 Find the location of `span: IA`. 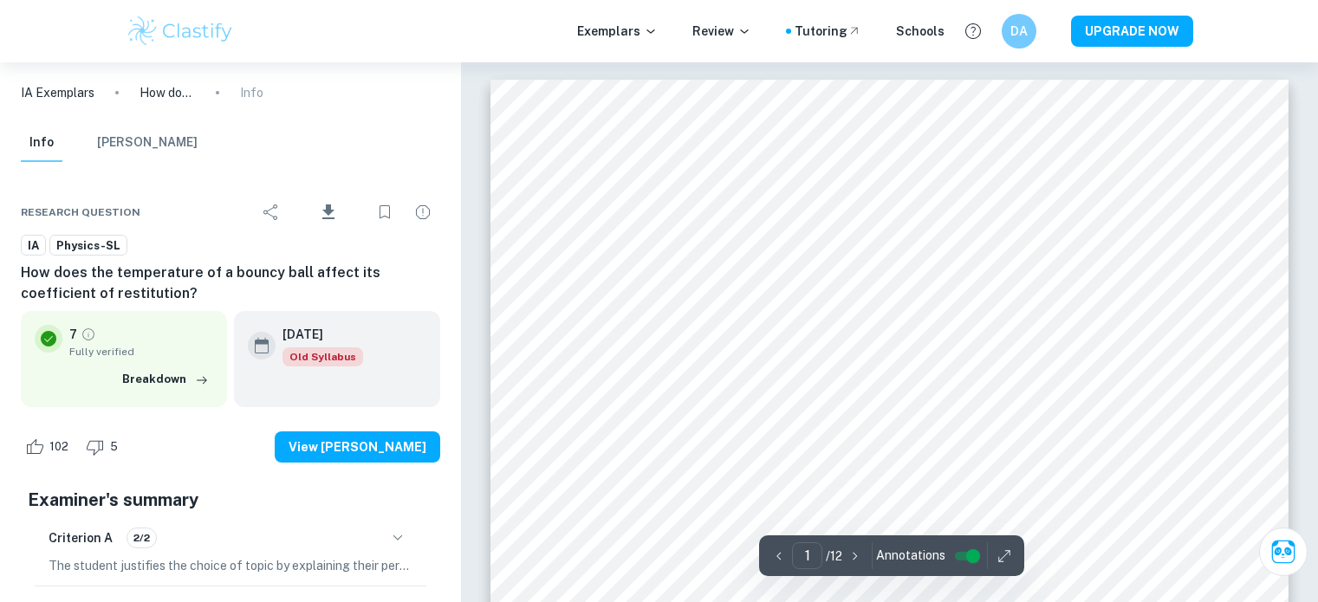

span: IA is located at coordinates (33, 246).